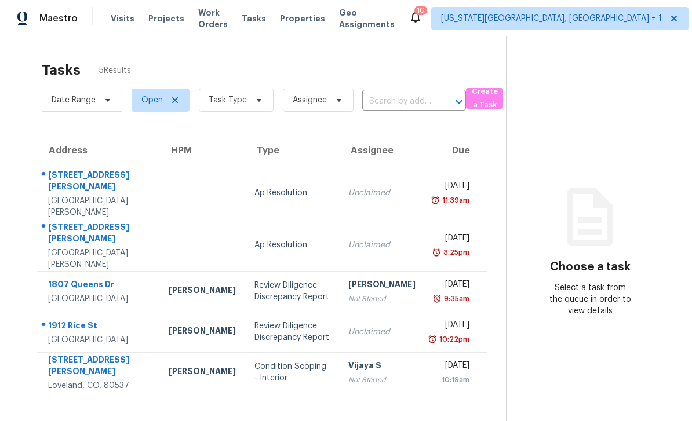  I want to click on div: Vijaya S, so click(382, 367).